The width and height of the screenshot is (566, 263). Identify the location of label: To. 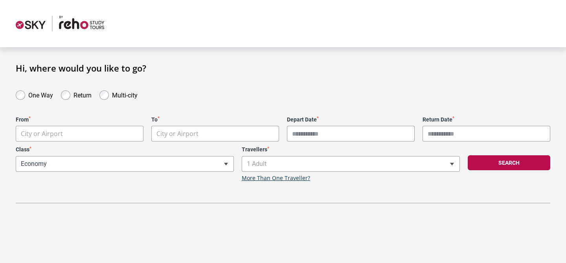
(215, 119).